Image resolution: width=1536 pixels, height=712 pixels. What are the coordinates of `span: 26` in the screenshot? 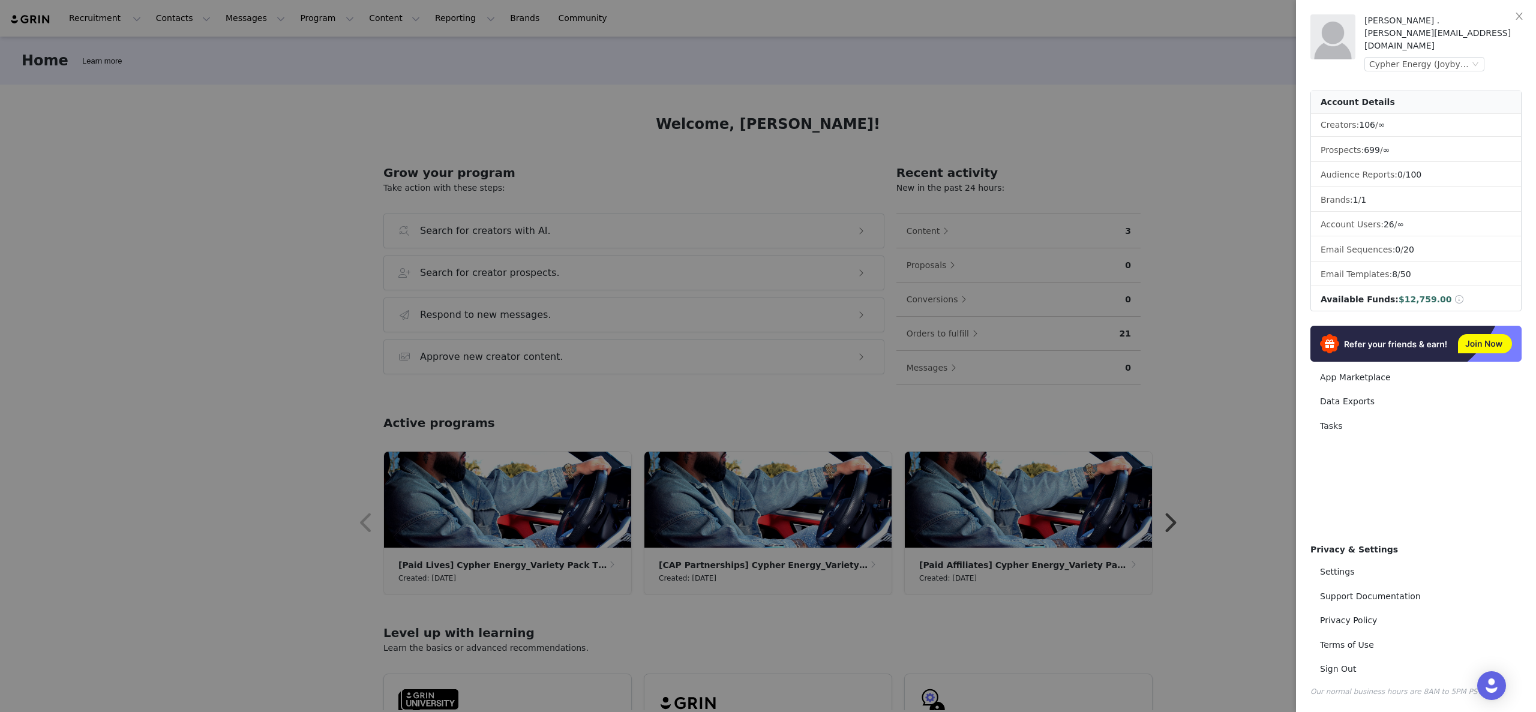 It's located at (1389, 224).